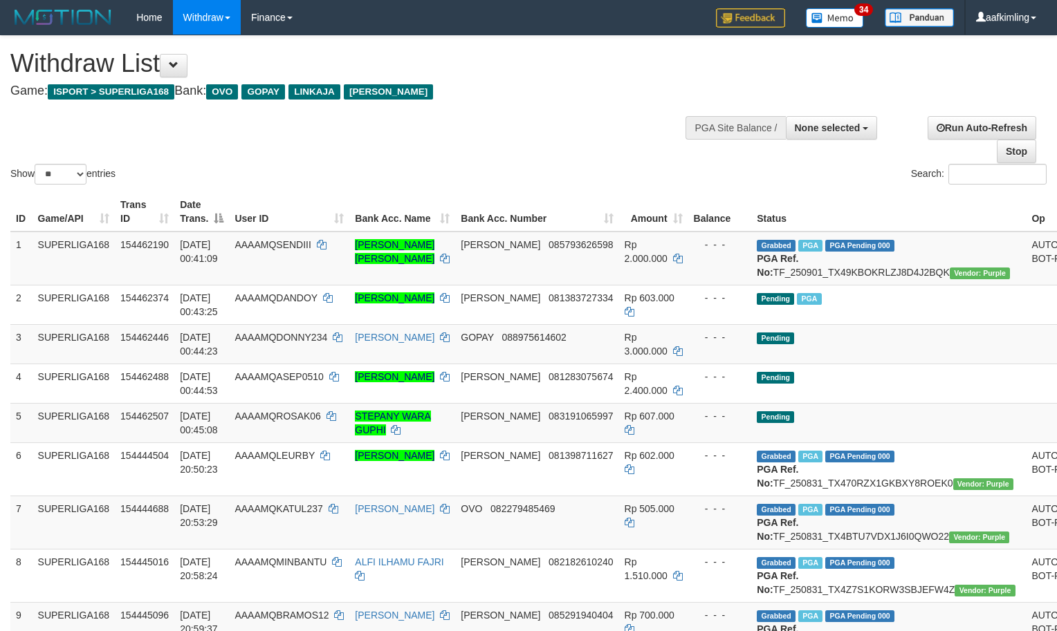  What do you see at coordinates (888, 575) in the screenshot?
I see `td: TF_250831_TX4Z7S1KORW3SBJEFW4Z` at bounding box center [888, 575].